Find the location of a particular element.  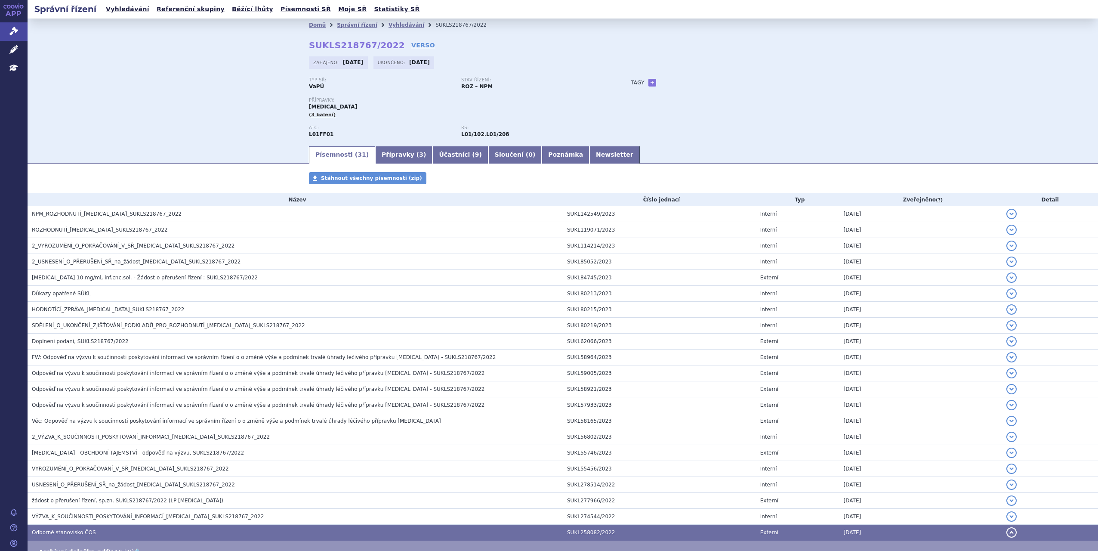

td: SUKL56802/2023 is located at coordinates (659, 437).